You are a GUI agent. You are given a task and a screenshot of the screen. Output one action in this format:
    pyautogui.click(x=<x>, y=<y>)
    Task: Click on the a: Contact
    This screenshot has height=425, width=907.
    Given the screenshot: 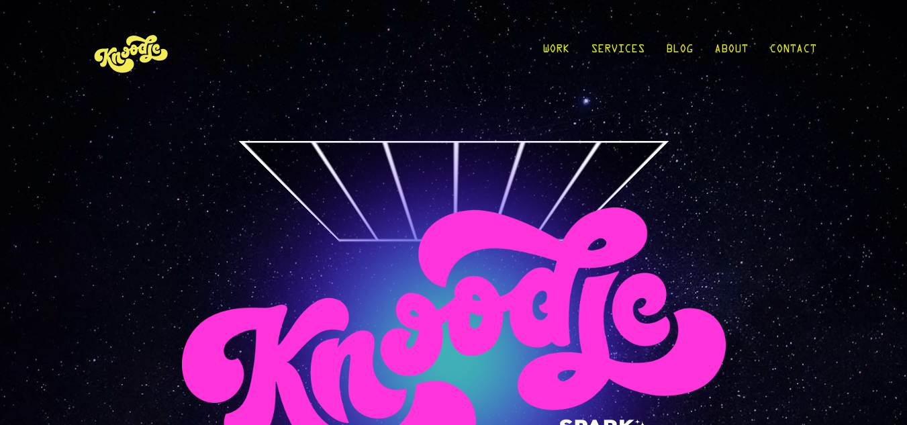 What is the action you would take?
    pyautogui.click(x=793, y=52)
    